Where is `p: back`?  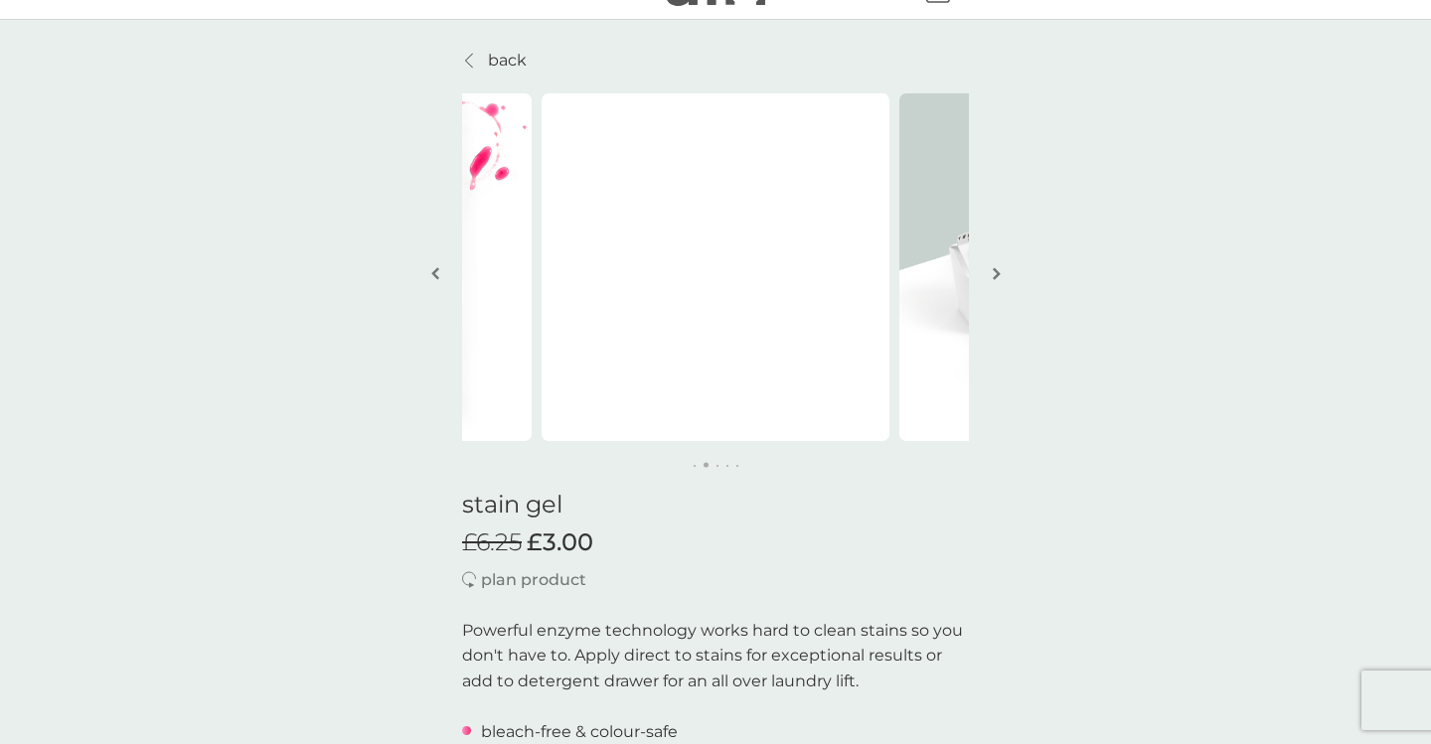 p: back is located at coordinates (507, 61).